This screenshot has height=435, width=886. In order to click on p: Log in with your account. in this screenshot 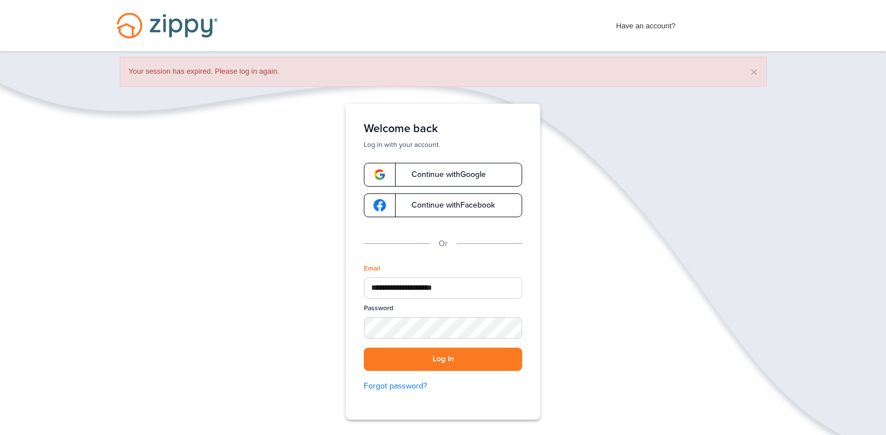, I will do `click(443, 145)`.